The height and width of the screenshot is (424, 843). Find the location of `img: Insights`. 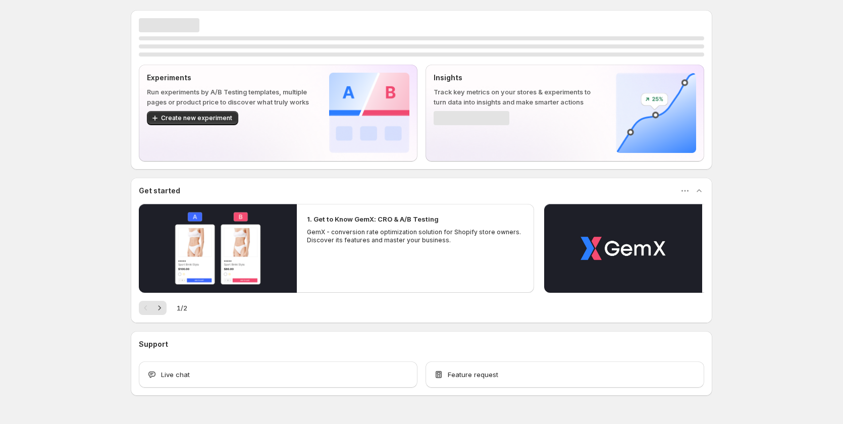

img: Insights is located at coordinates (655, 113).